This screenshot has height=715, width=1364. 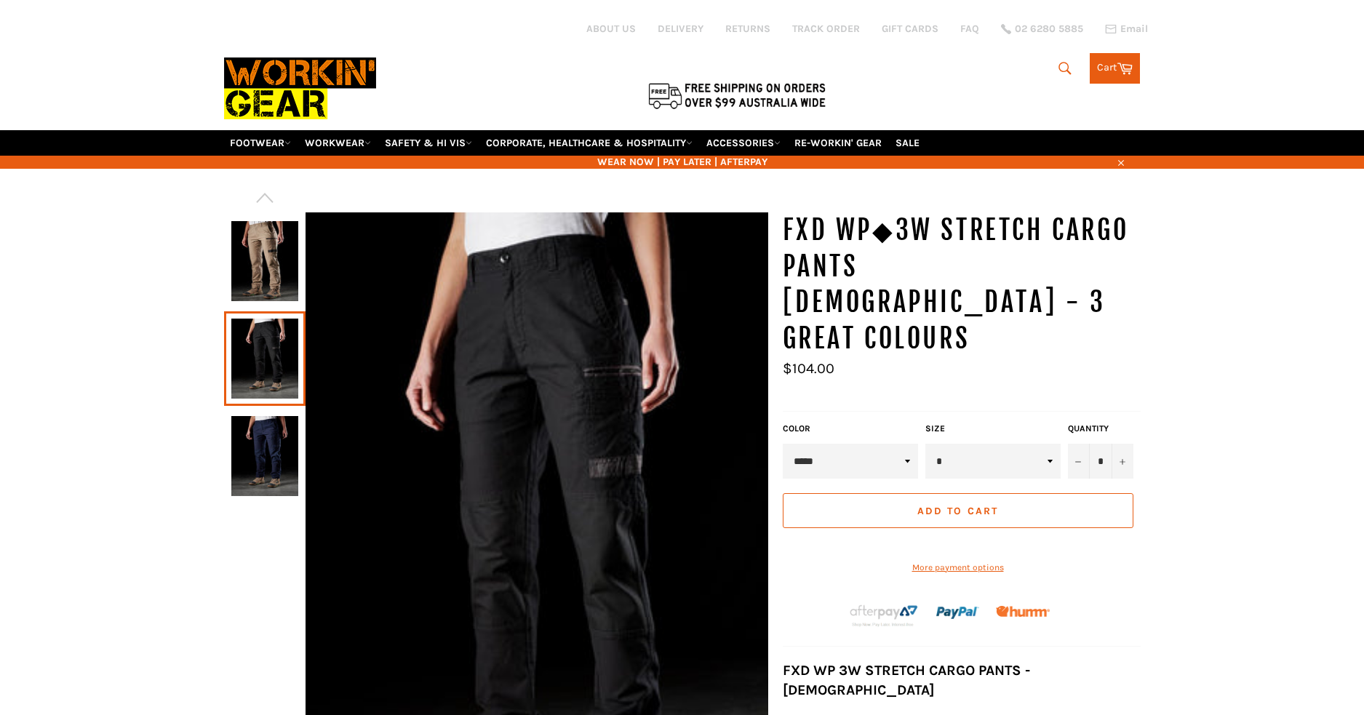 I want to click on label: Color, so click(x=851, y=429).